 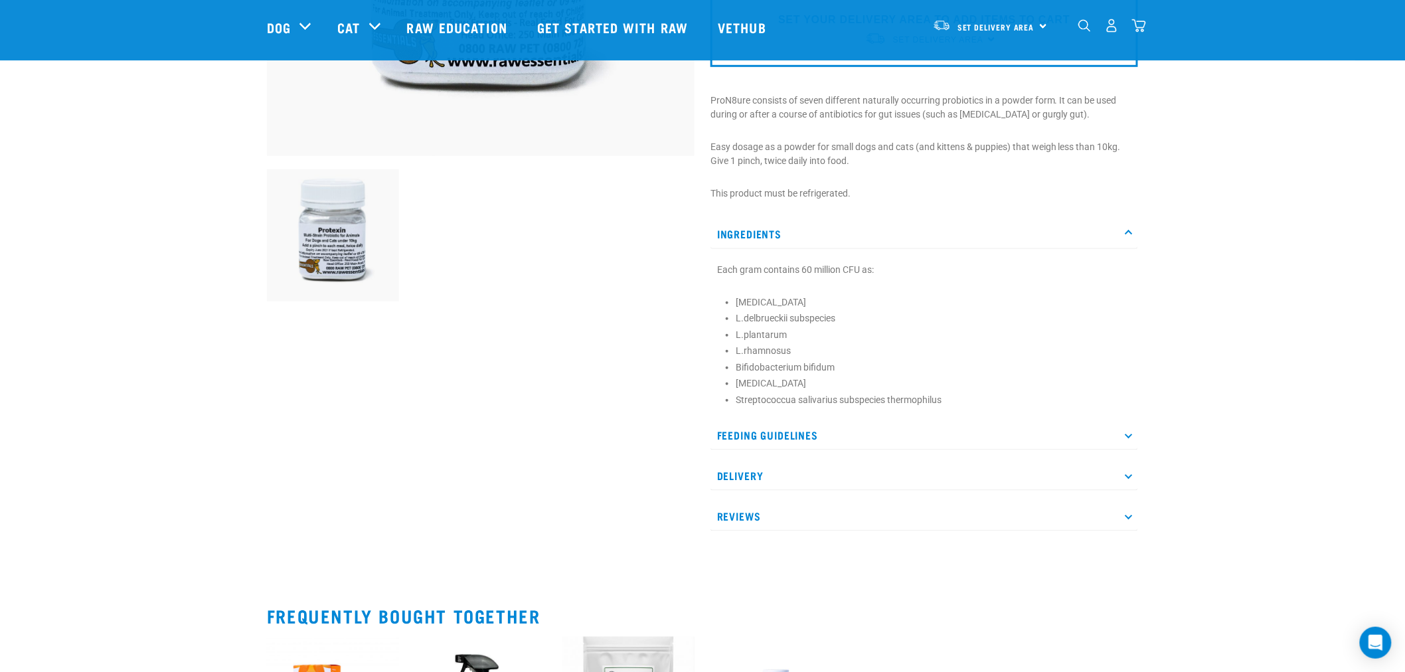 What do you see at coordinates (941, 25) in the screenshot?
I see `img: van-moving.png` at bounding box center [941, 25].